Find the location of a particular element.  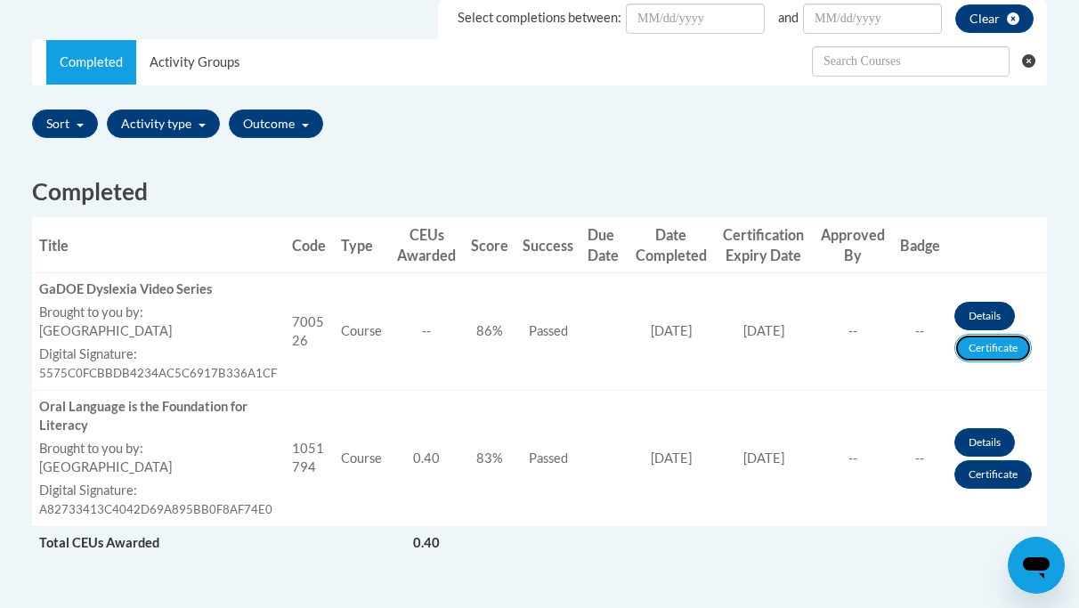

th: Score is located at coordinates (490, 245).